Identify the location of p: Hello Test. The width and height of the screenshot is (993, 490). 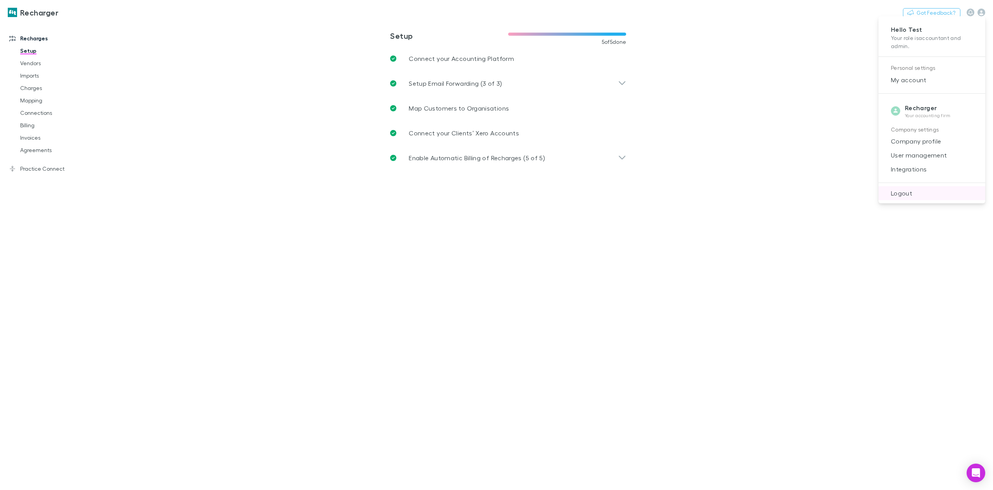
(931, 29).